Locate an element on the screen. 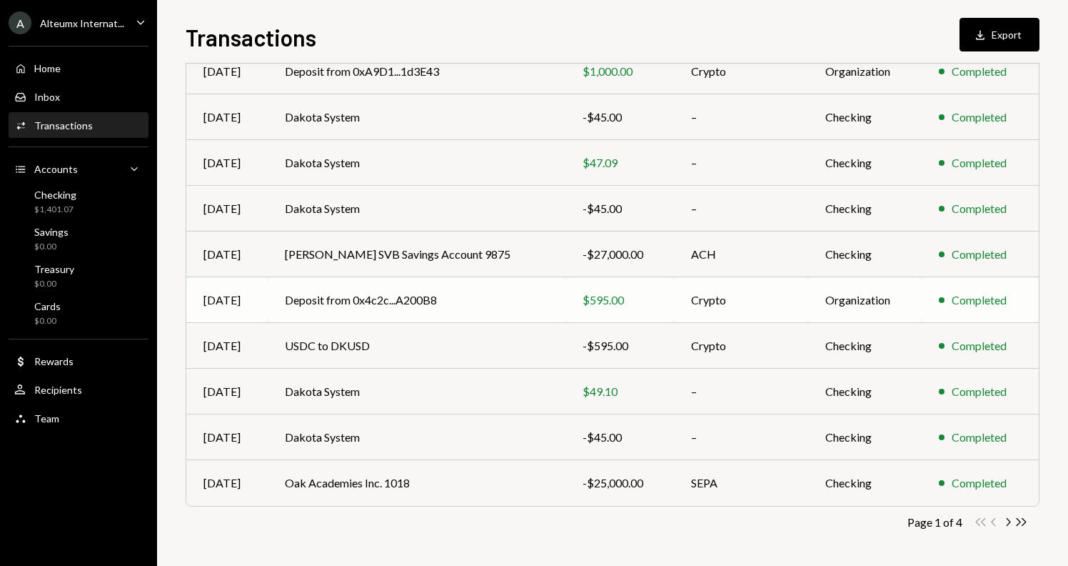 The image size is (1068, 566). a: Cards$0.00 is located at coordinates (79, 313).